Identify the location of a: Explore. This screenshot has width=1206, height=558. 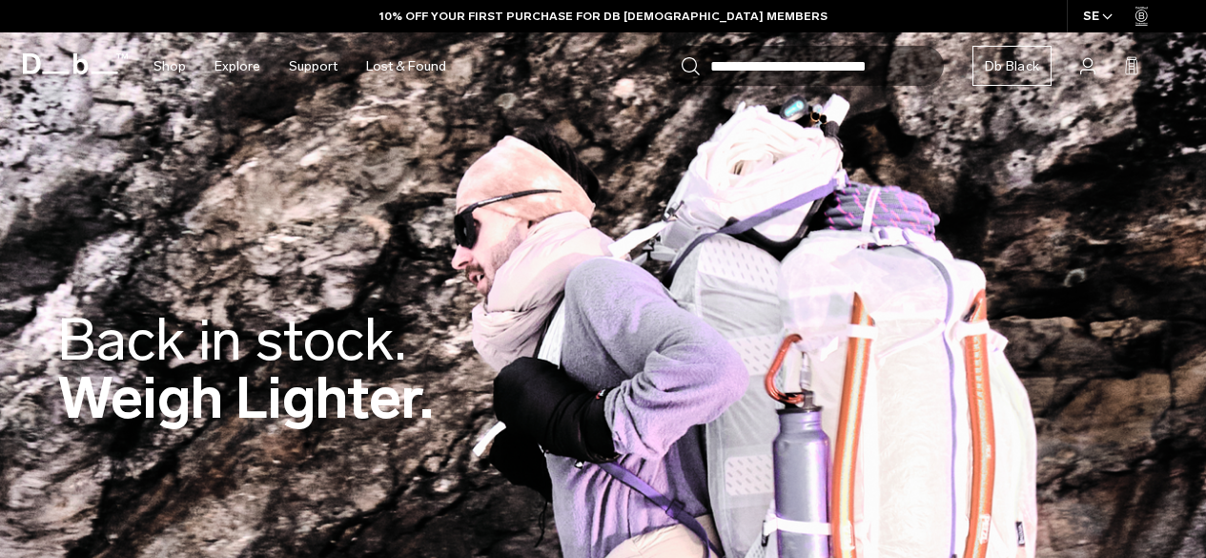
(237, 66).